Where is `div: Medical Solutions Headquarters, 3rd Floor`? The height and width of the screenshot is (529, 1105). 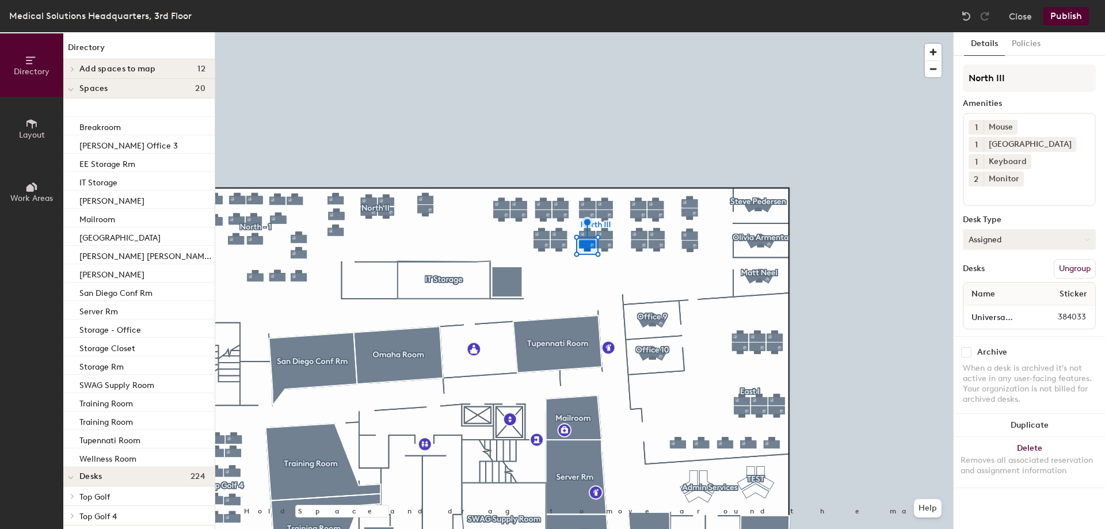 div: Medical Solutions Headquarters, 3rd Floor is located at coordinates (100, 16).